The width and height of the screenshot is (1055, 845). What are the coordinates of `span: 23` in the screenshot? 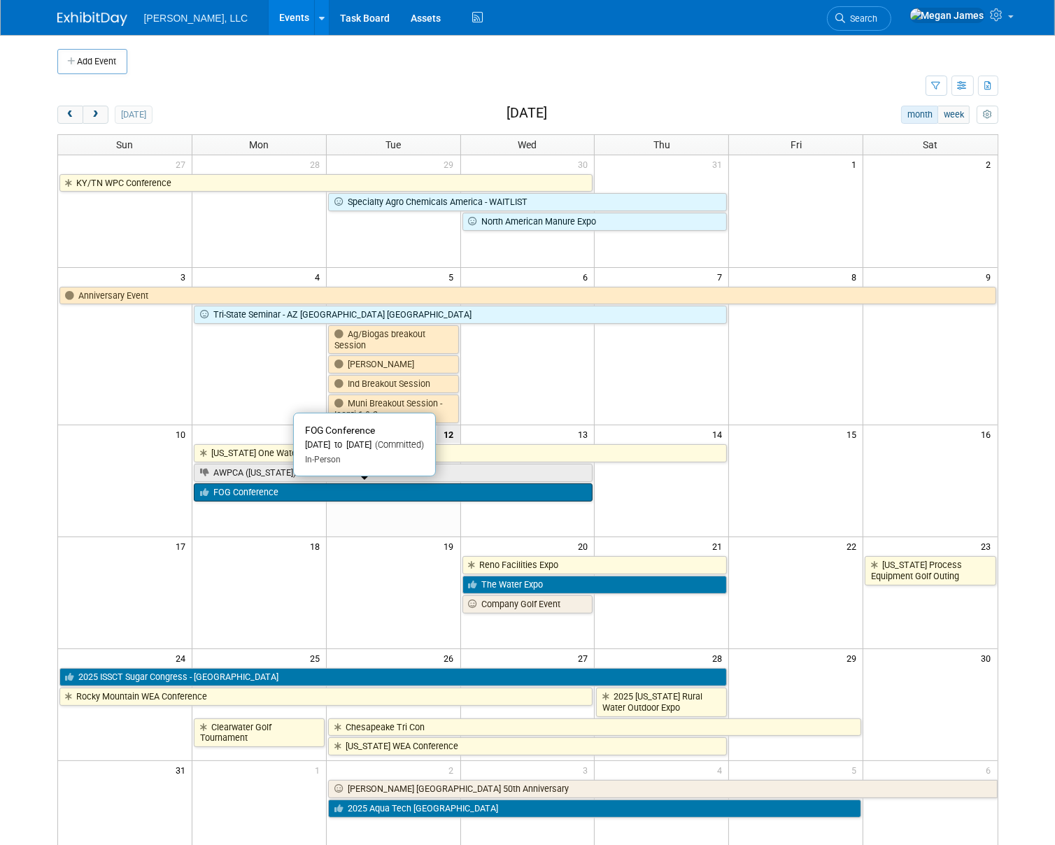 It's located at (988, 546).